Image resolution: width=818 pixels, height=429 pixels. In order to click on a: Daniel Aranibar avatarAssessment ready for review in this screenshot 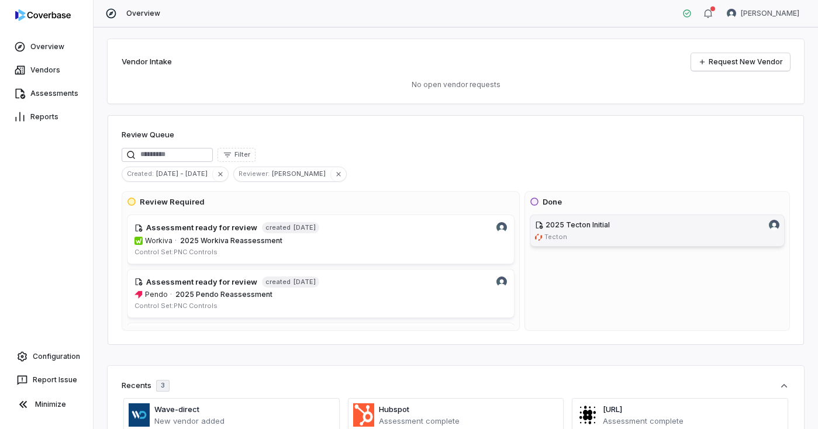, I will do `click(321, 347)`.